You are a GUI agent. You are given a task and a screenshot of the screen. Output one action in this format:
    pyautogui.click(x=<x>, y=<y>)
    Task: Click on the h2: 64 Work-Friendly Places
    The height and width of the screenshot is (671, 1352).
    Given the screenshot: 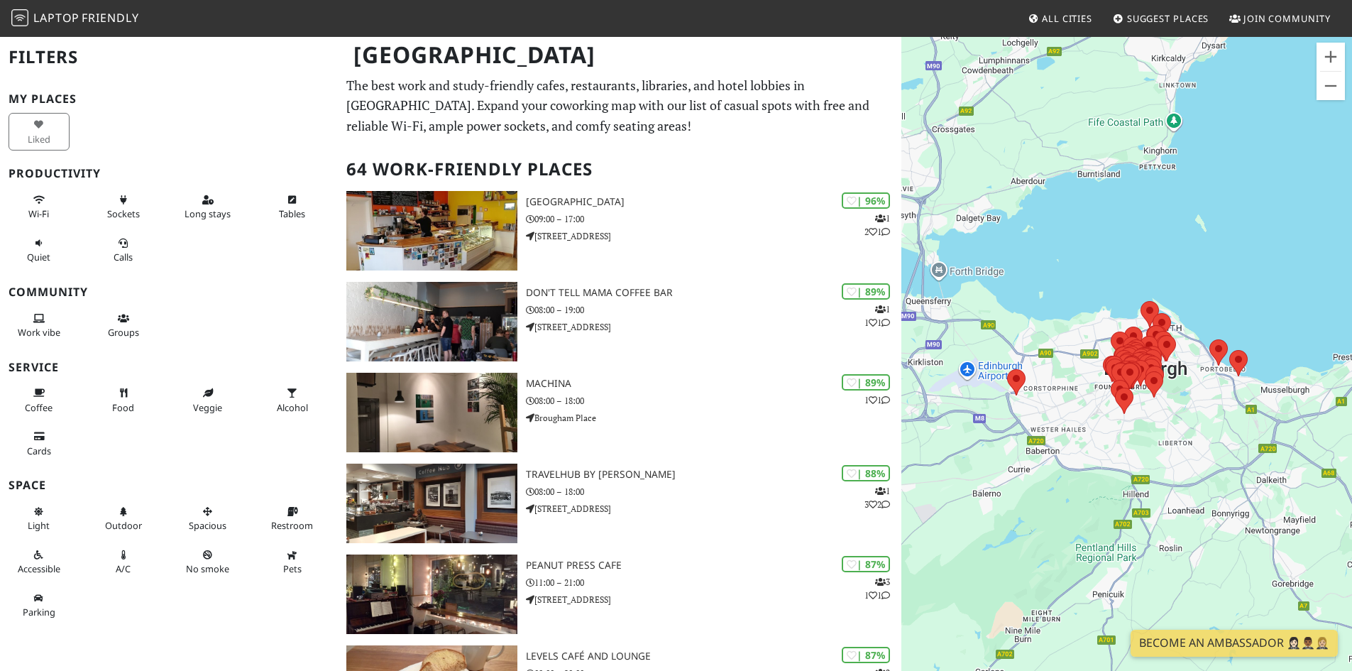 What is the action you would take?
    pyautogui.click(x=619, y=169)
    